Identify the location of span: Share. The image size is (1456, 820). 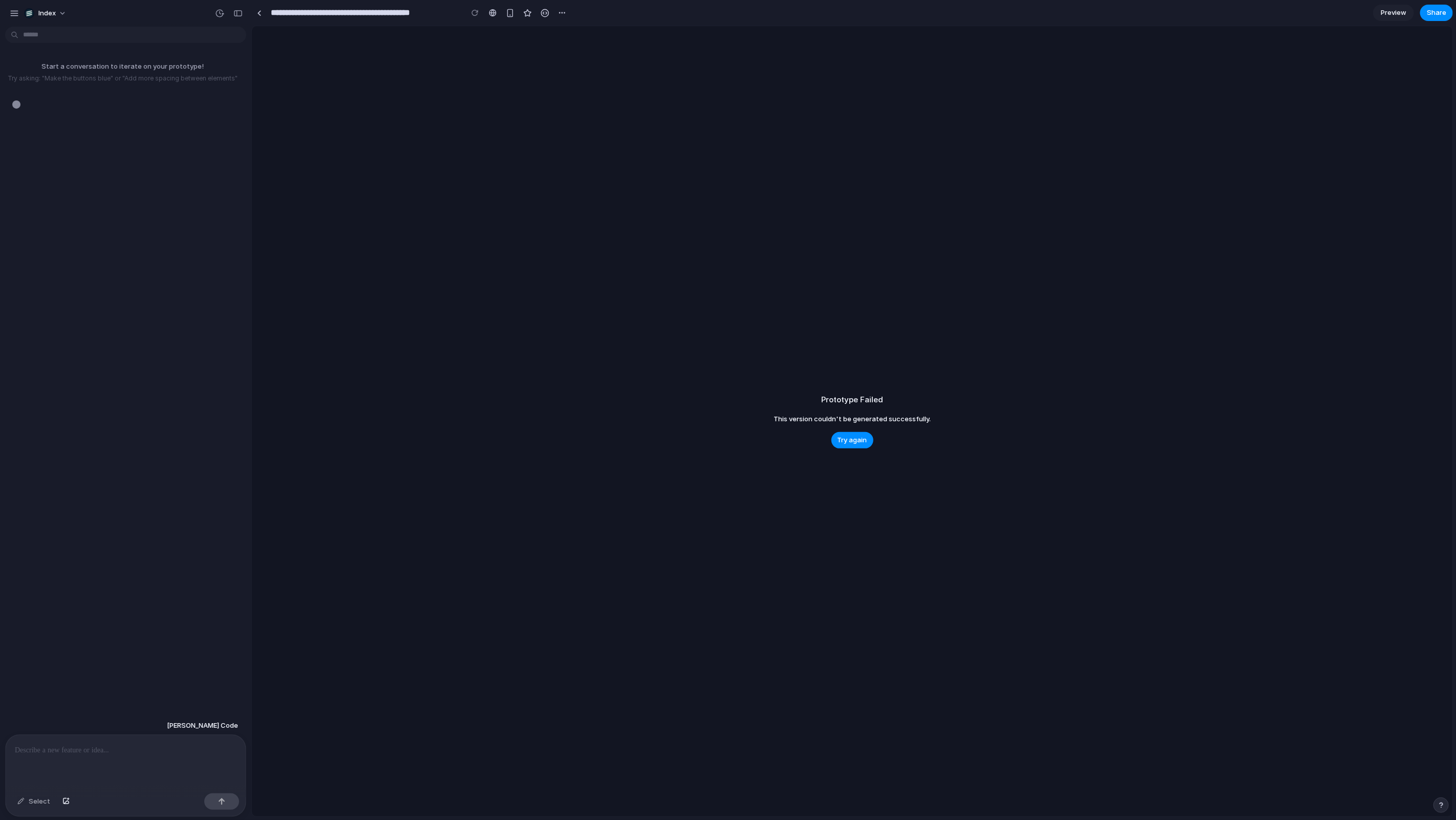
(1437, 13).